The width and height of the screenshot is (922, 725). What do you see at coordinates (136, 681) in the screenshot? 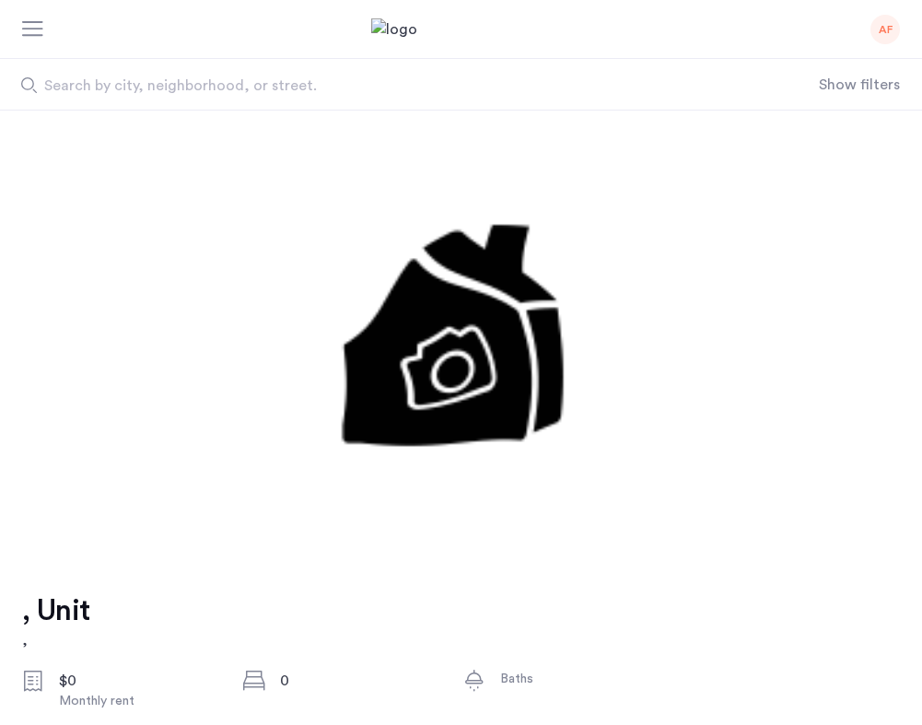
I see `div: $0` at bounding box center [136, 681].